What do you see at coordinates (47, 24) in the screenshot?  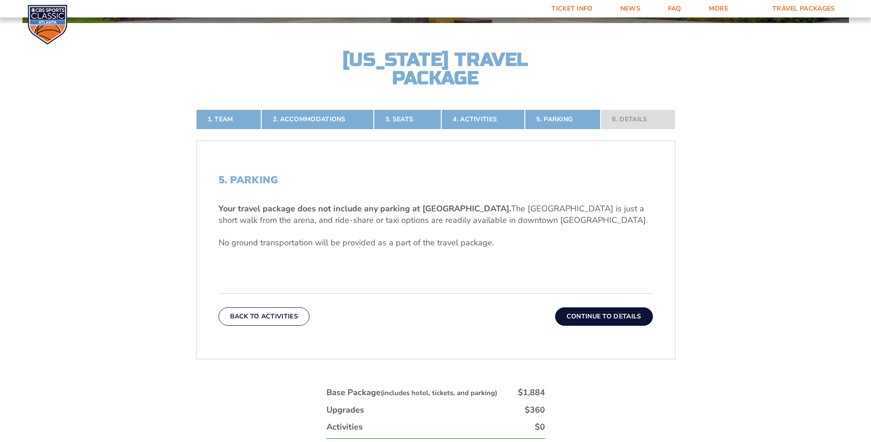 I see `img: CBS Sports Classic` at bounding box center [47, 24].